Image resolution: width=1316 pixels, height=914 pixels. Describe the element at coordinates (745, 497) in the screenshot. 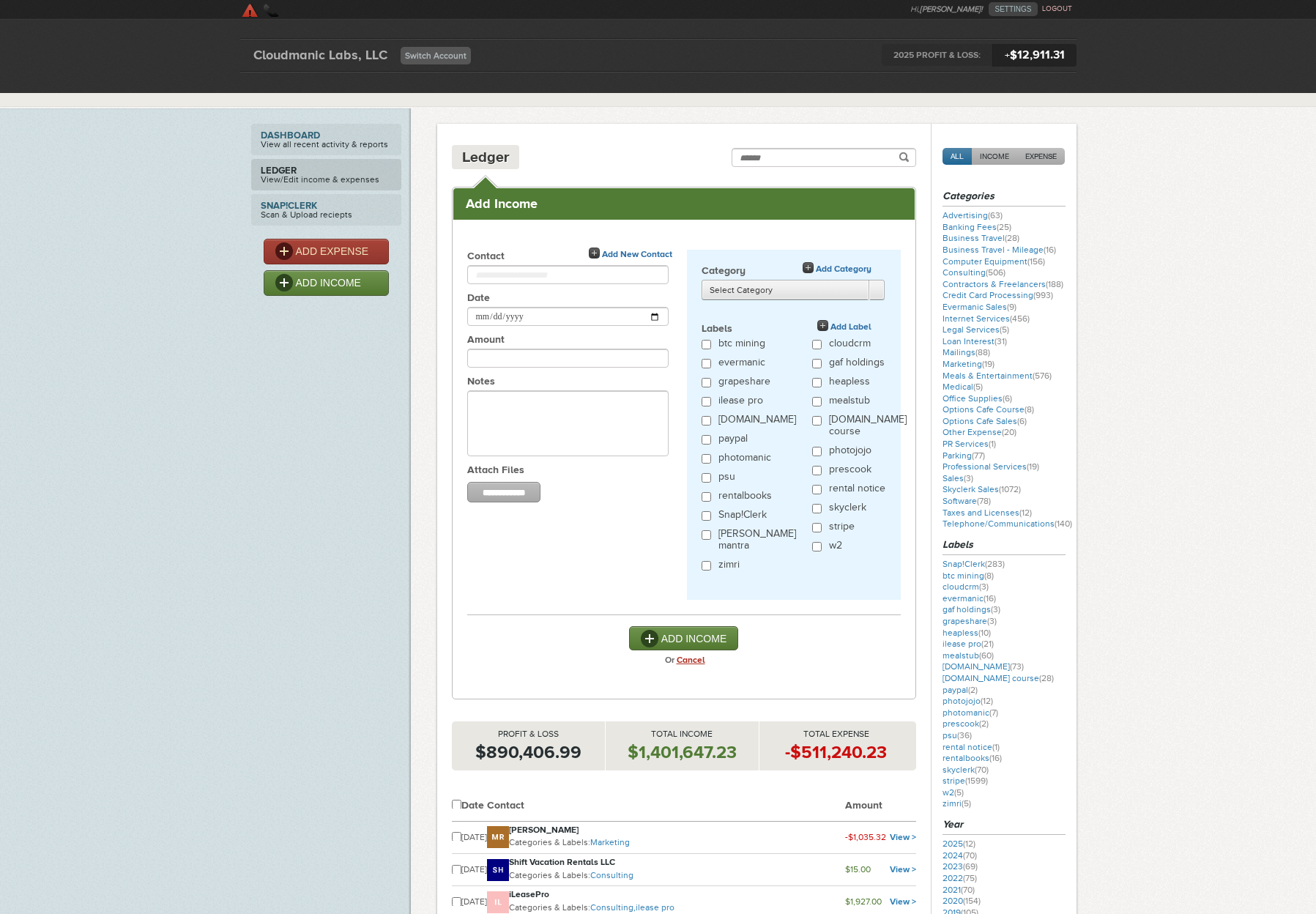

I see `label: rentalbooks` at that location.